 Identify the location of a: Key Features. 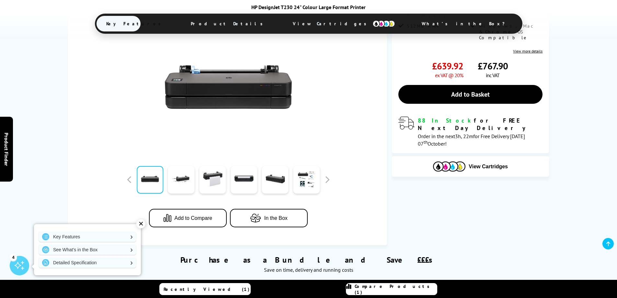
(87, 236).